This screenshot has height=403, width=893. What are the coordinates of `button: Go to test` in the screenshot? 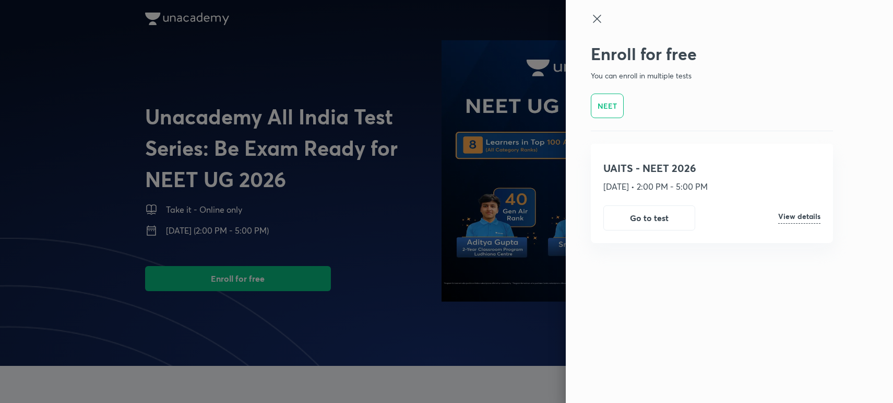 It's located at (650, 218).